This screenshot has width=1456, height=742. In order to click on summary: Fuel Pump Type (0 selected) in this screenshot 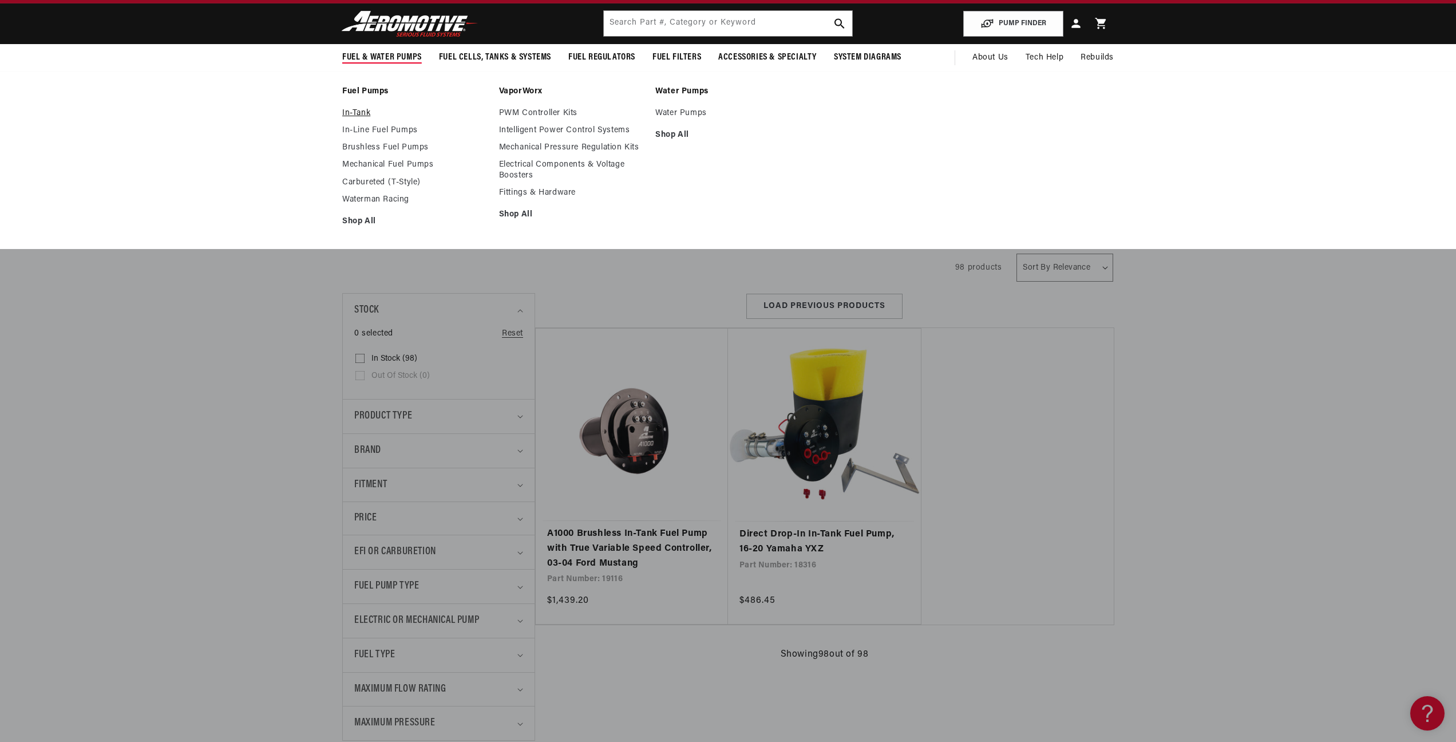, I will do `click(438, 586)`.